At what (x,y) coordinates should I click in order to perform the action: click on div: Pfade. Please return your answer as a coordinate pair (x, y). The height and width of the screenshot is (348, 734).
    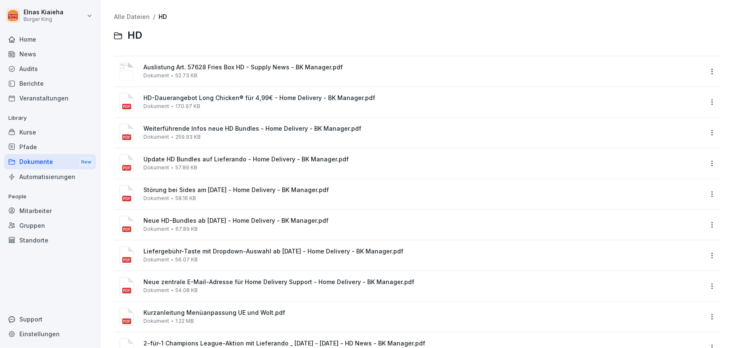
    Looking at the image, I should click on (50, 147).